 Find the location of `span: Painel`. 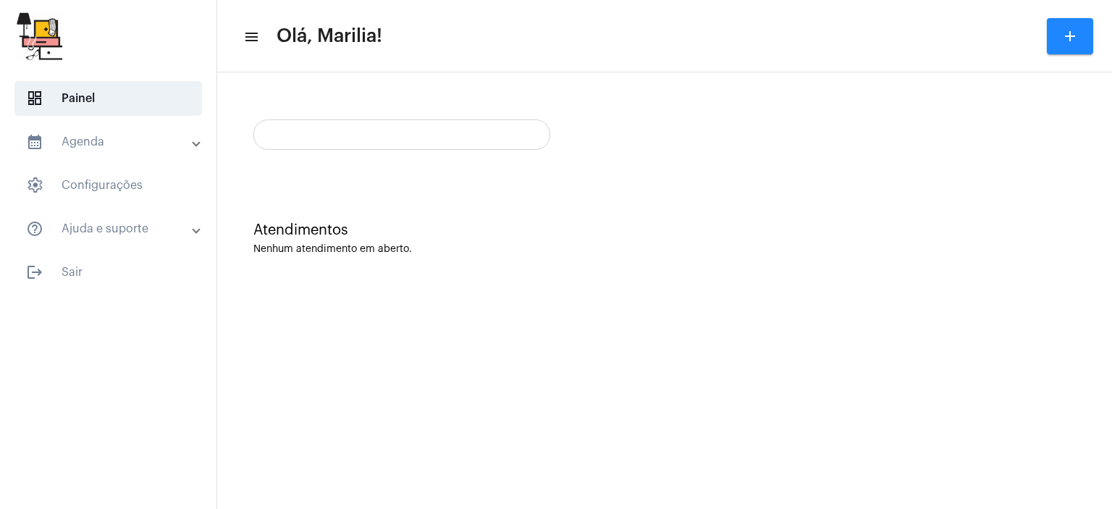

span: Painel is located at coordinates (108, 98).